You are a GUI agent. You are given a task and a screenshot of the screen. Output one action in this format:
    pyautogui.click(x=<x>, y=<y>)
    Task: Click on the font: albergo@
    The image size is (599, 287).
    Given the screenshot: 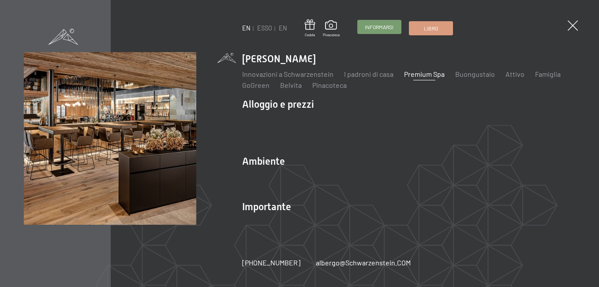 What is the action you would take?
    pyautogui.click(x=331, y=262)
    